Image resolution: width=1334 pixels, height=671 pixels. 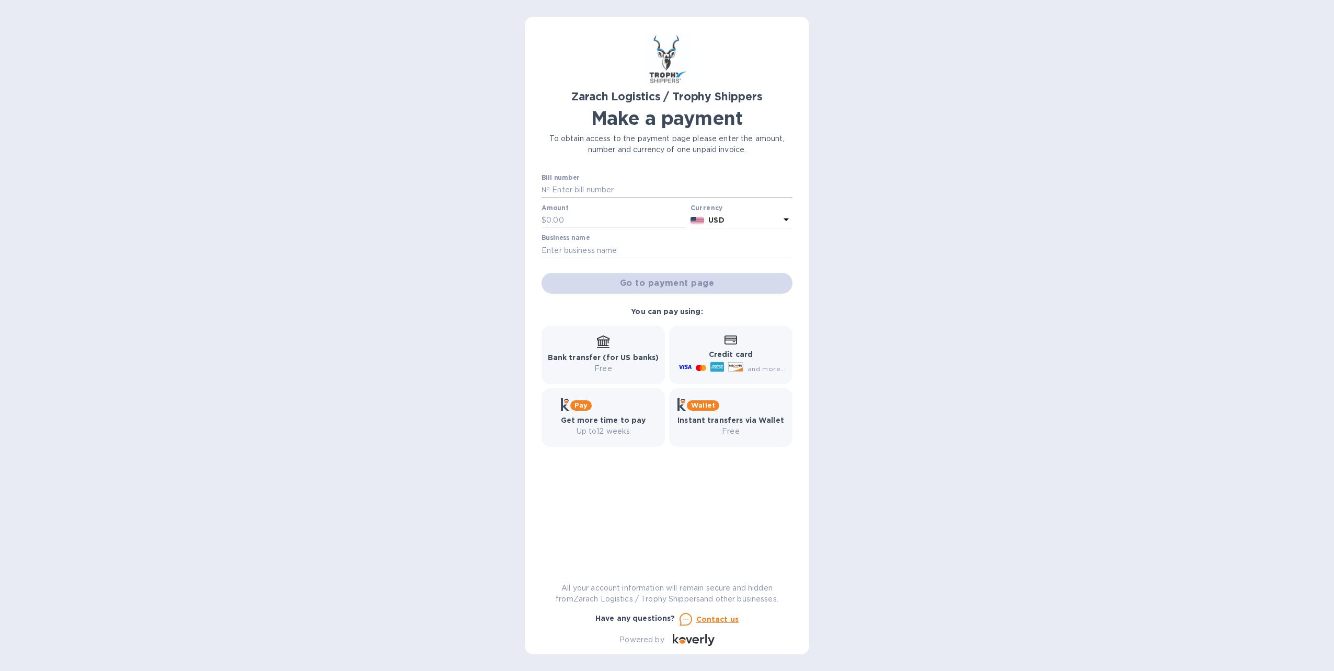 I want to click on b: Credit card, so click(x=731, y=354).